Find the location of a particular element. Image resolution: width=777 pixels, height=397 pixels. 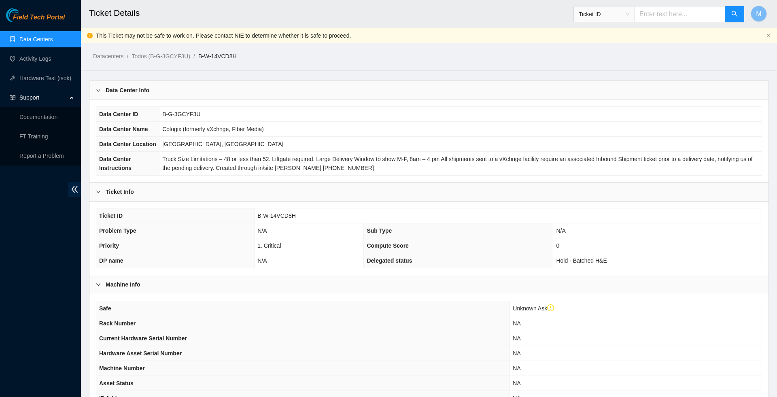

a: Hardware Test (isok) is located at coordinates (45, 78).